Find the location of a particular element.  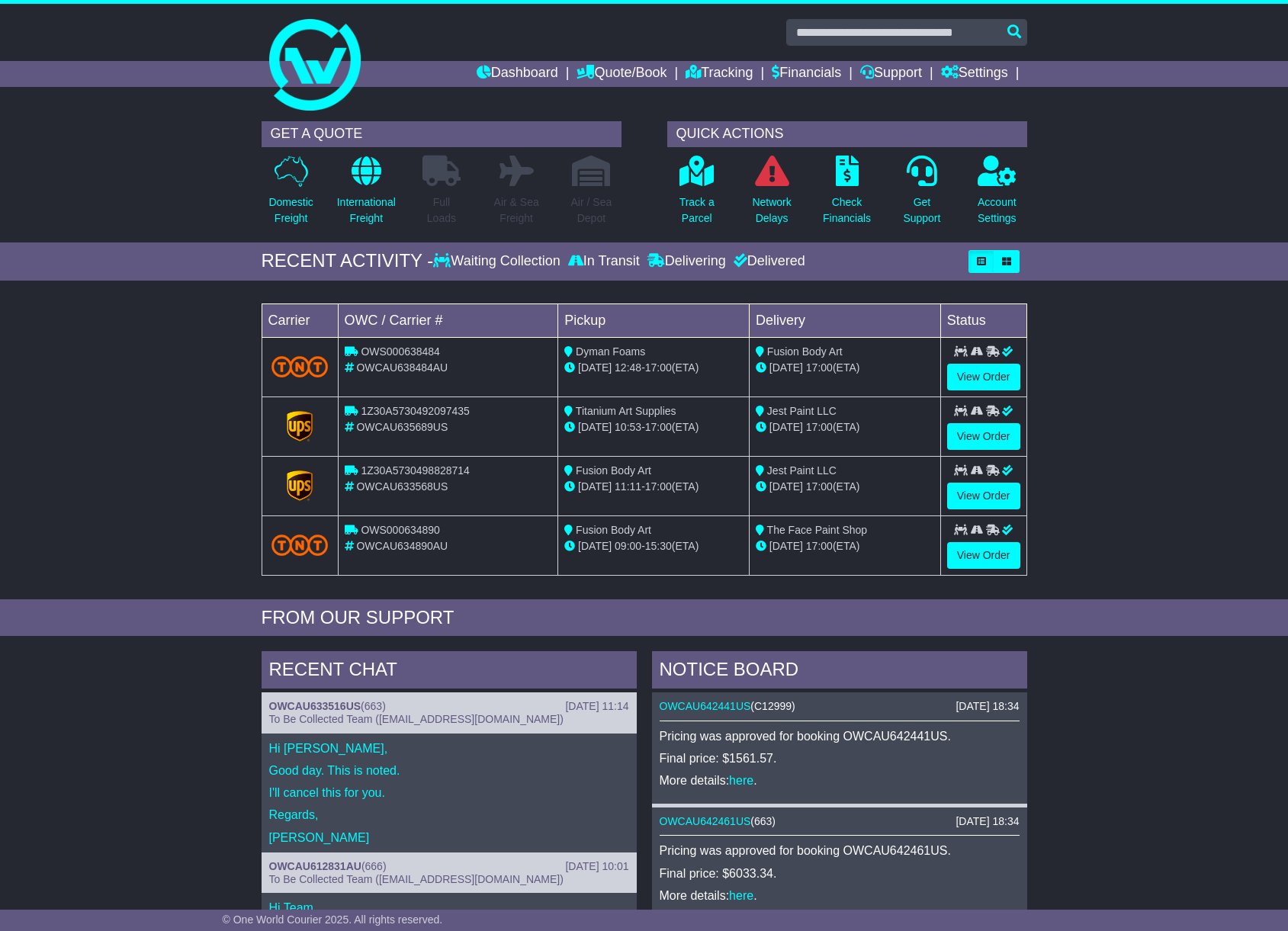

p: Air & Sea Freight is located at coordinates (516, 210).